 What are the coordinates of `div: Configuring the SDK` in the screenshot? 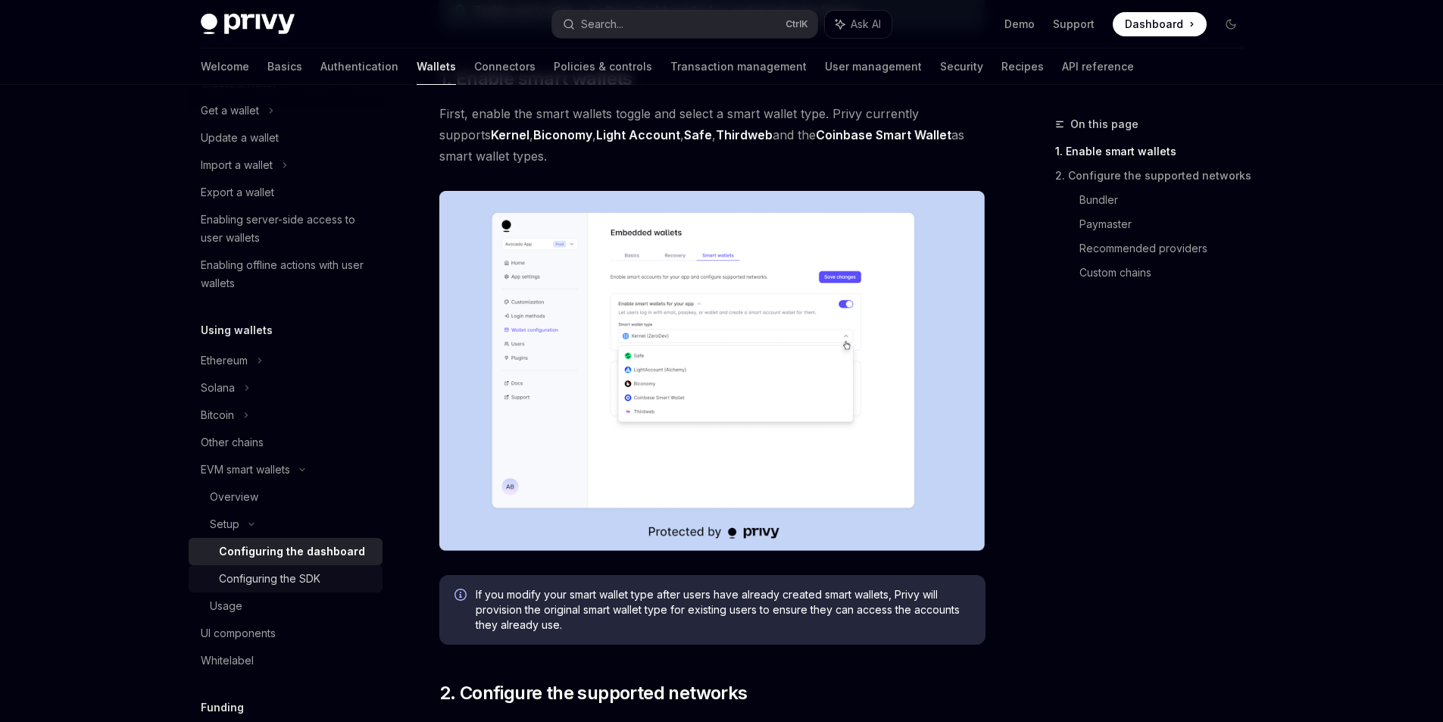 It's located at (270, 579).